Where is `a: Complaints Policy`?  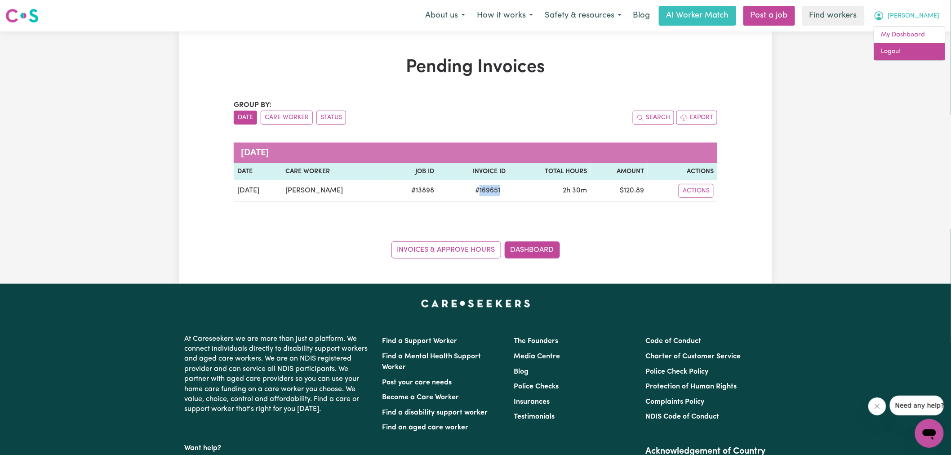
a: Complaints Policy is located at coordinates (675, 402).